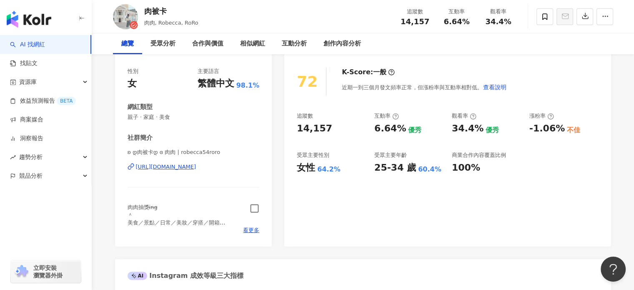 The width and height of the screenshot is (634, 290). What do you see at coordinates (313, 155) in the screenshot?
I see `div: 受眾主要性別` at bounding box center [313, 155].